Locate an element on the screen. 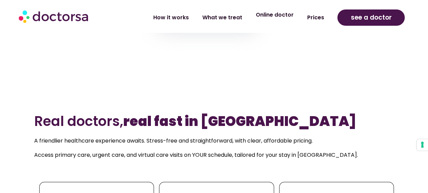  button: Your consent preferences for tracking technologies is located at coordinates (423, 145).